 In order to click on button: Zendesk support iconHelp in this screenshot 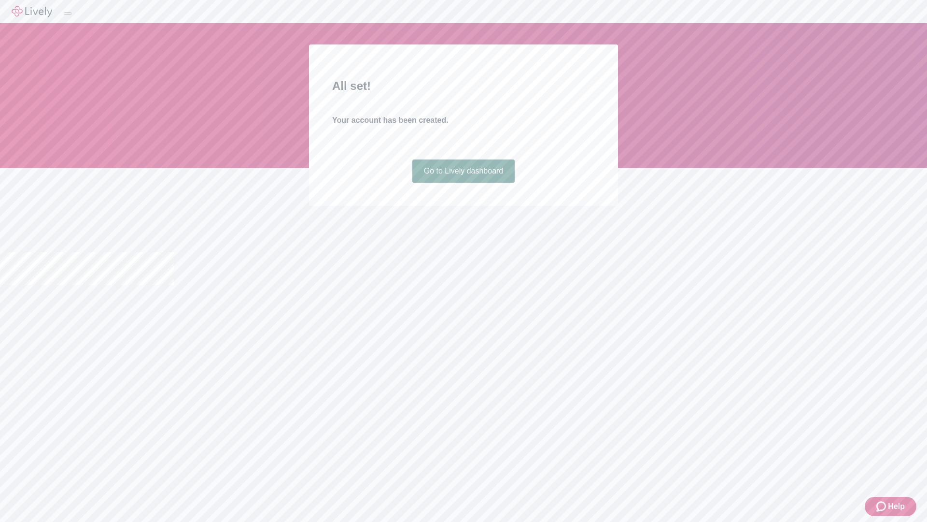, I will do `click(891, 506)`.